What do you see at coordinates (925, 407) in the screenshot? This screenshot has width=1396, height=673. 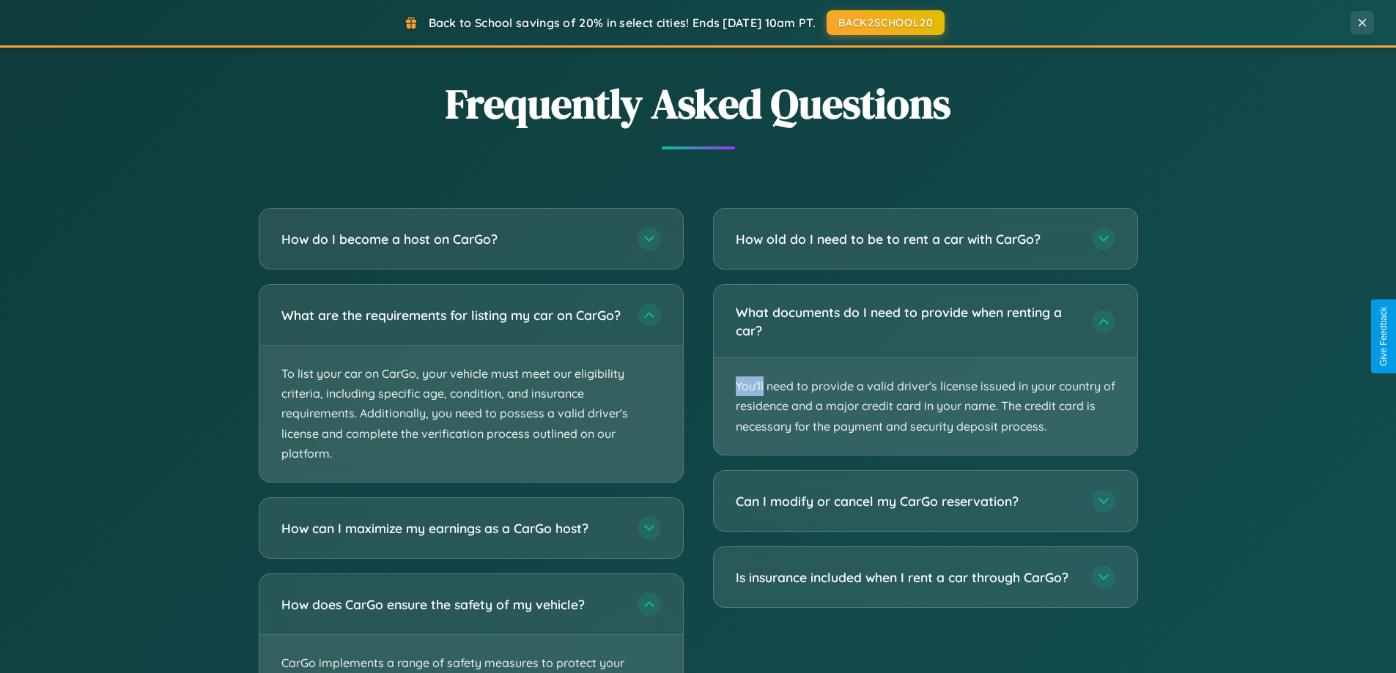 I see `p: You'll need to provide a valid driver's license issued in your country of residence and a major c...` at bounding box center [925, 407].